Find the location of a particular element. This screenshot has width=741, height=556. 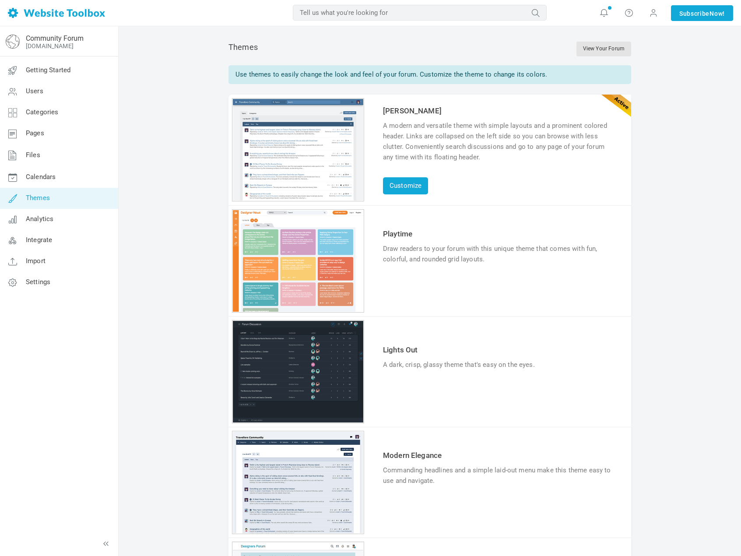

div: A modern and versatile theme with simple layouts and a prominent colored header. Links are collap... is located at coordinates (500, 141).